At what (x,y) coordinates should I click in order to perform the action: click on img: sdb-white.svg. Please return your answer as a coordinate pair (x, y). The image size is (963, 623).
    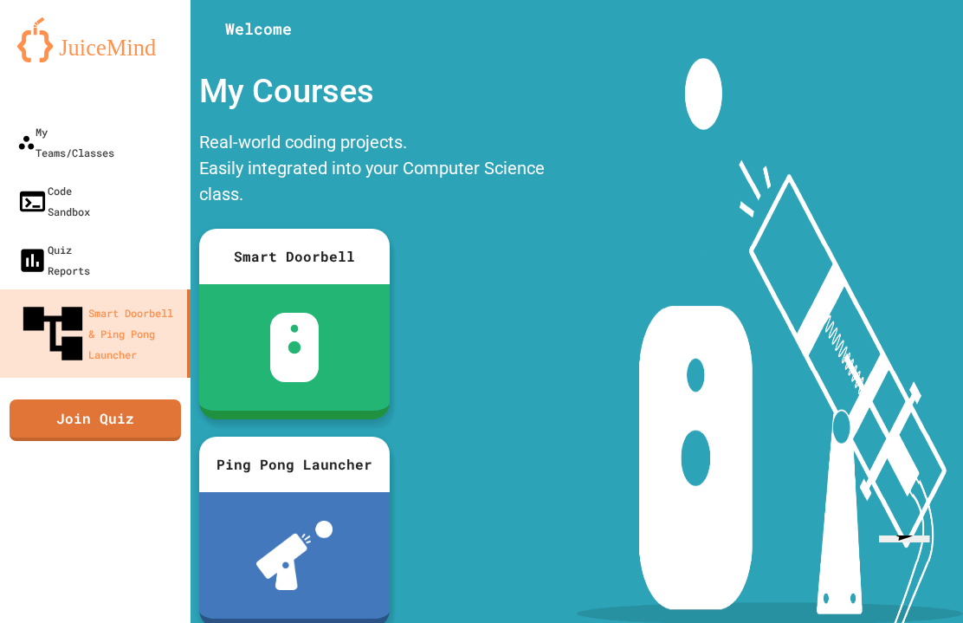
    Looking at the image, I should click on (295, 347).